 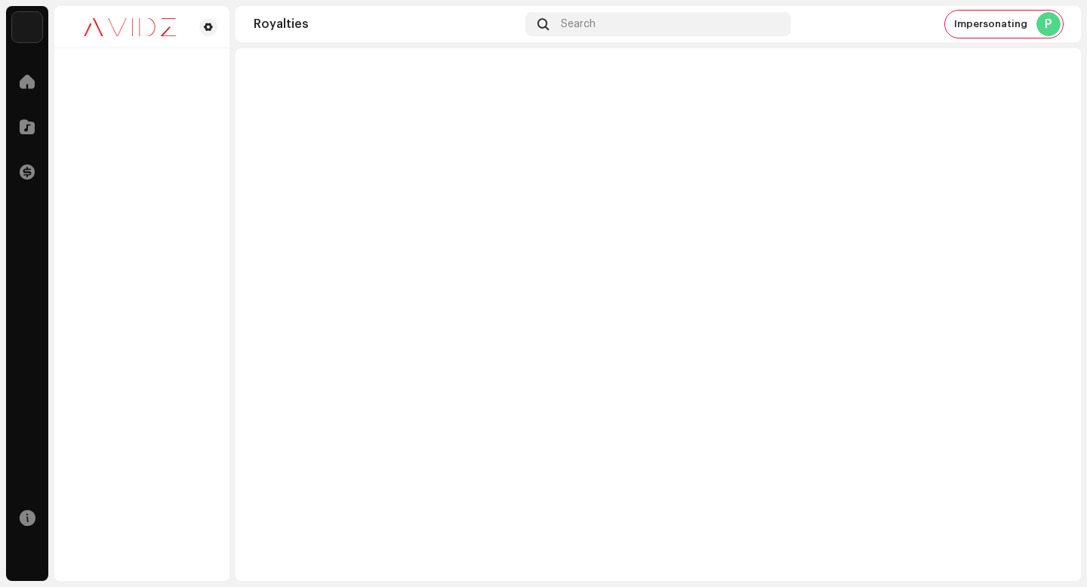 I want to click on div: P, so click(x=1049, y=24).